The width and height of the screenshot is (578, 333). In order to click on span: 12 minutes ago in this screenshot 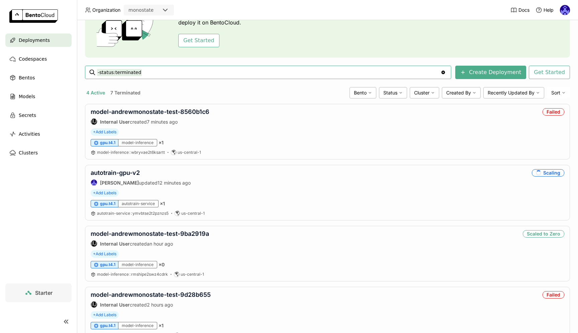, I will do `click(174, 182)`.